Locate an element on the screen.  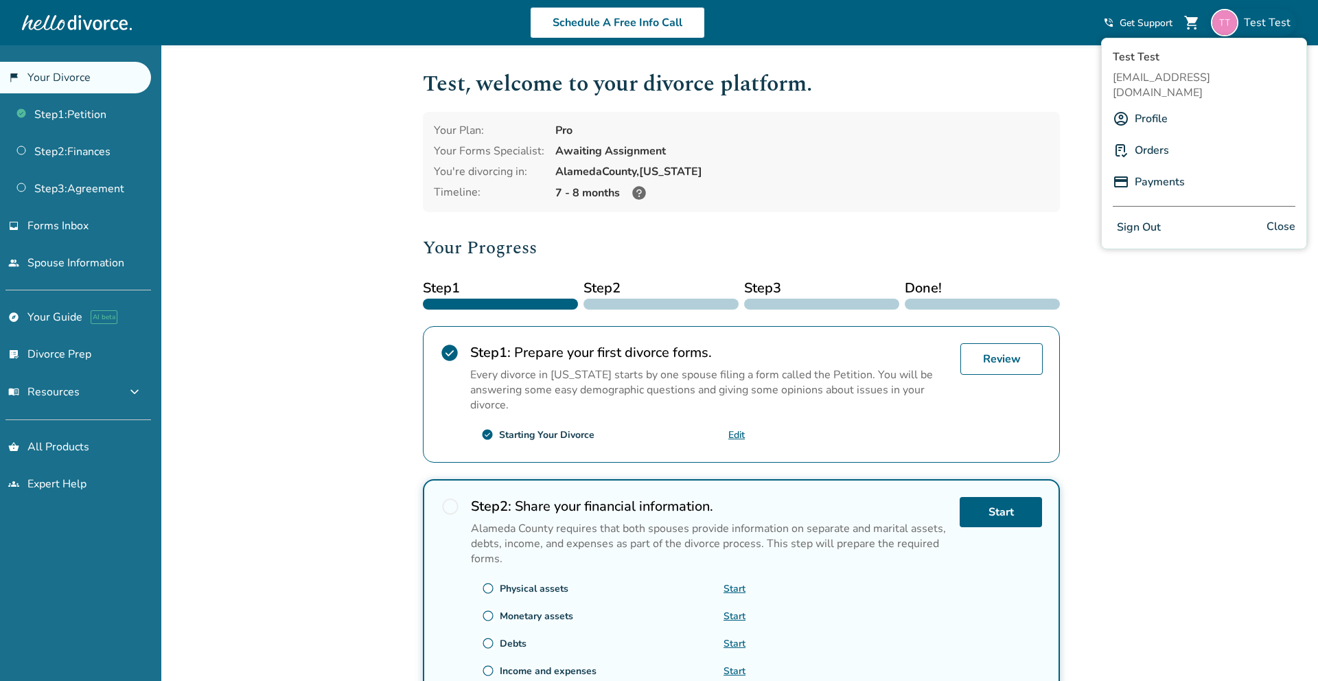
h2: Your Progress is located at coordinates (741, 248).